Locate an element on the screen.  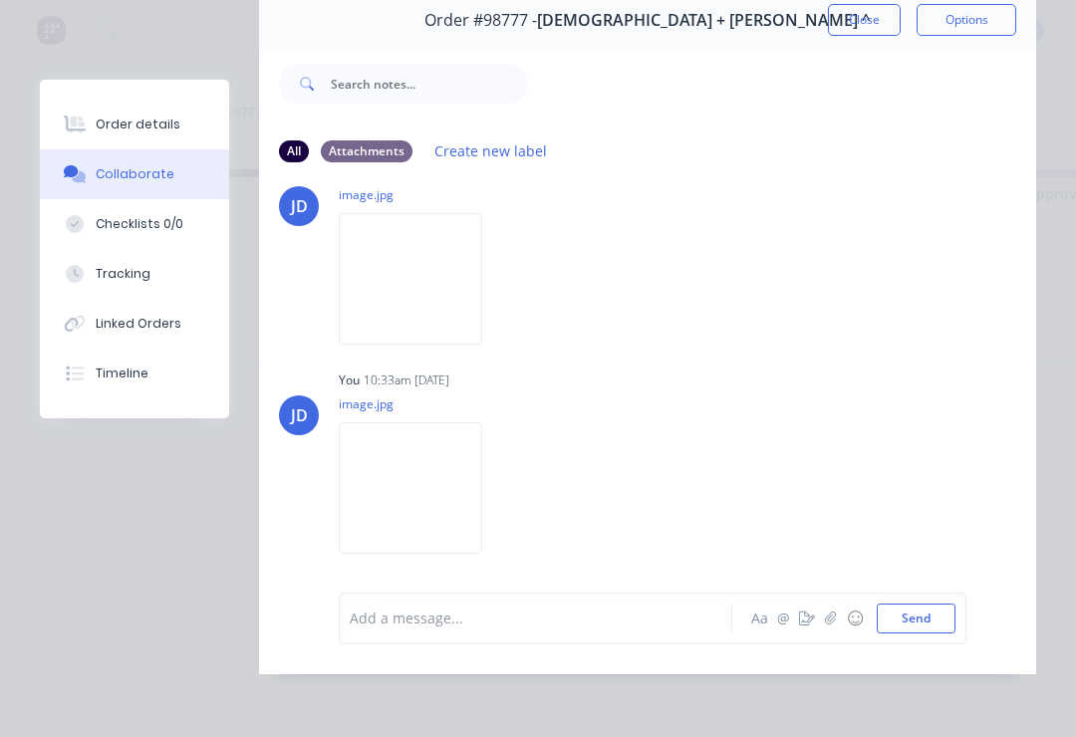
div: Attachments is located at coordinates (367, 151).